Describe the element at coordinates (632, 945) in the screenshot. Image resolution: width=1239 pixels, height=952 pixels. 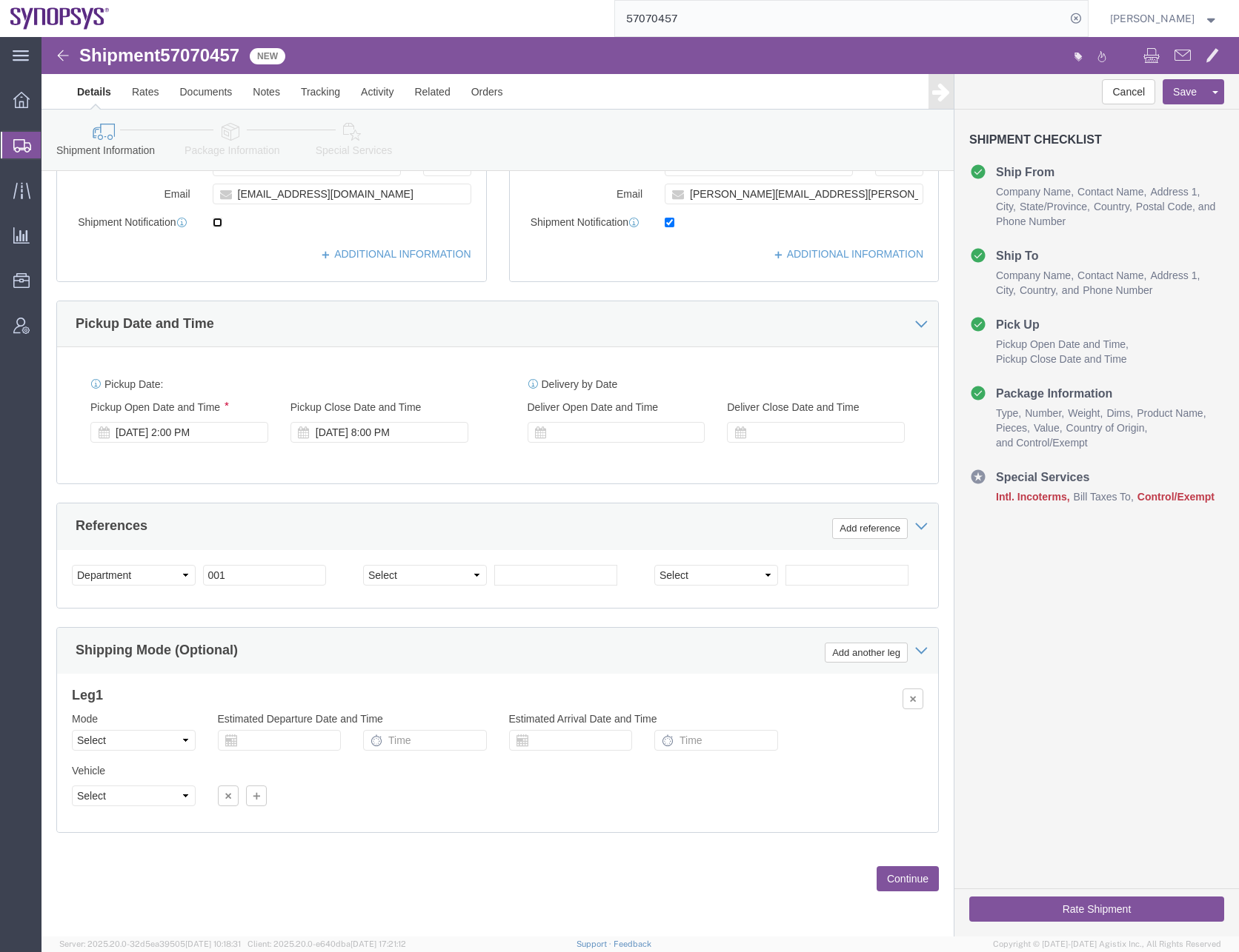
I see `a: Feedback` at that location.